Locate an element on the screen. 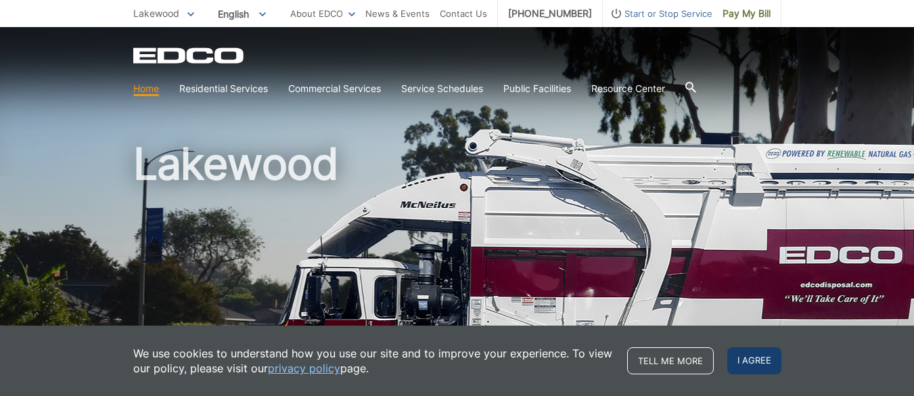 Image resolution: width=914 pixels, height=396 pixels. p: We use cookies to understand how you use our site and to improve your experience. To view our pol... is located at coordinates (373, 361).